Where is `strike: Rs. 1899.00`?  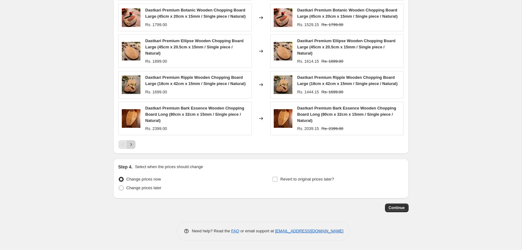
strike: Rs. 1899.00 is located at coordinates (332, 61).